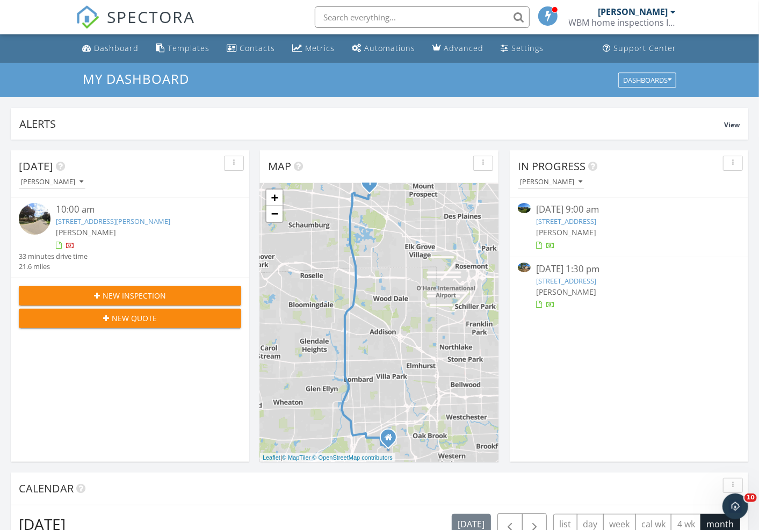 The width and height of the screenshot is (759, 530). What do you see at coordinates (522, 48) in the screenshot?
I see `a: Settings` at bounding box center [522, 48].